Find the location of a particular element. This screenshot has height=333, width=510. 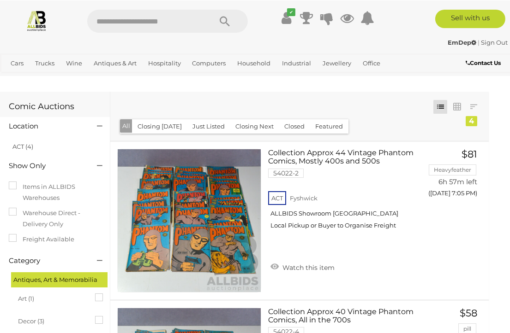

button: Featured is located at coordinates (329, 126).